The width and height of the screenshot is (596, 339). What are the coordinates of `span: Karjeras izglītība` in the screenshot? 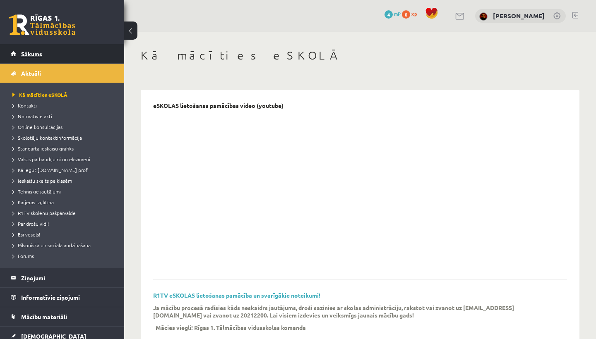 It's located at (33, 202).